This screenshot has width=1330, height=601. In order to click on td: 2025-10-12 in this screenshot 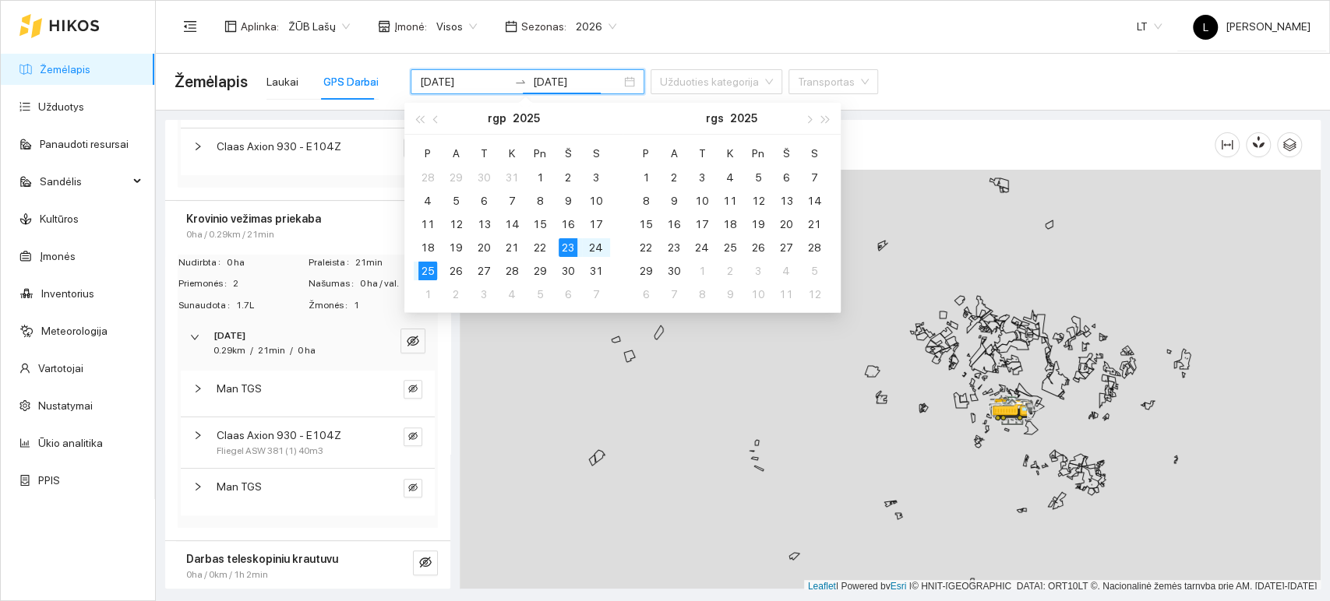, I will do `click(814, 294)`.